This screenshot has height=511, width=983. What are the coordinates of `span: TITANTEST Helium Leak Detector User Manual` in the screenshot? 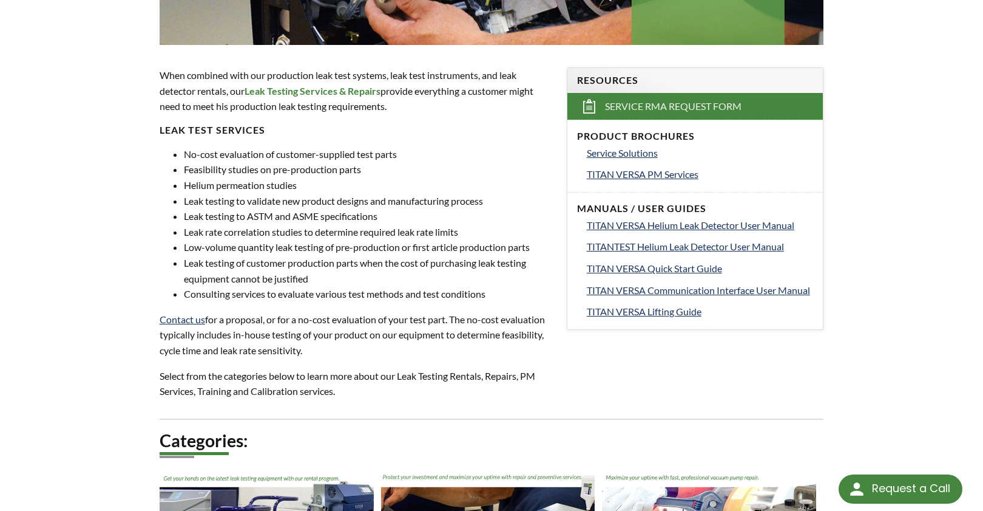 It's located at (685, 246).